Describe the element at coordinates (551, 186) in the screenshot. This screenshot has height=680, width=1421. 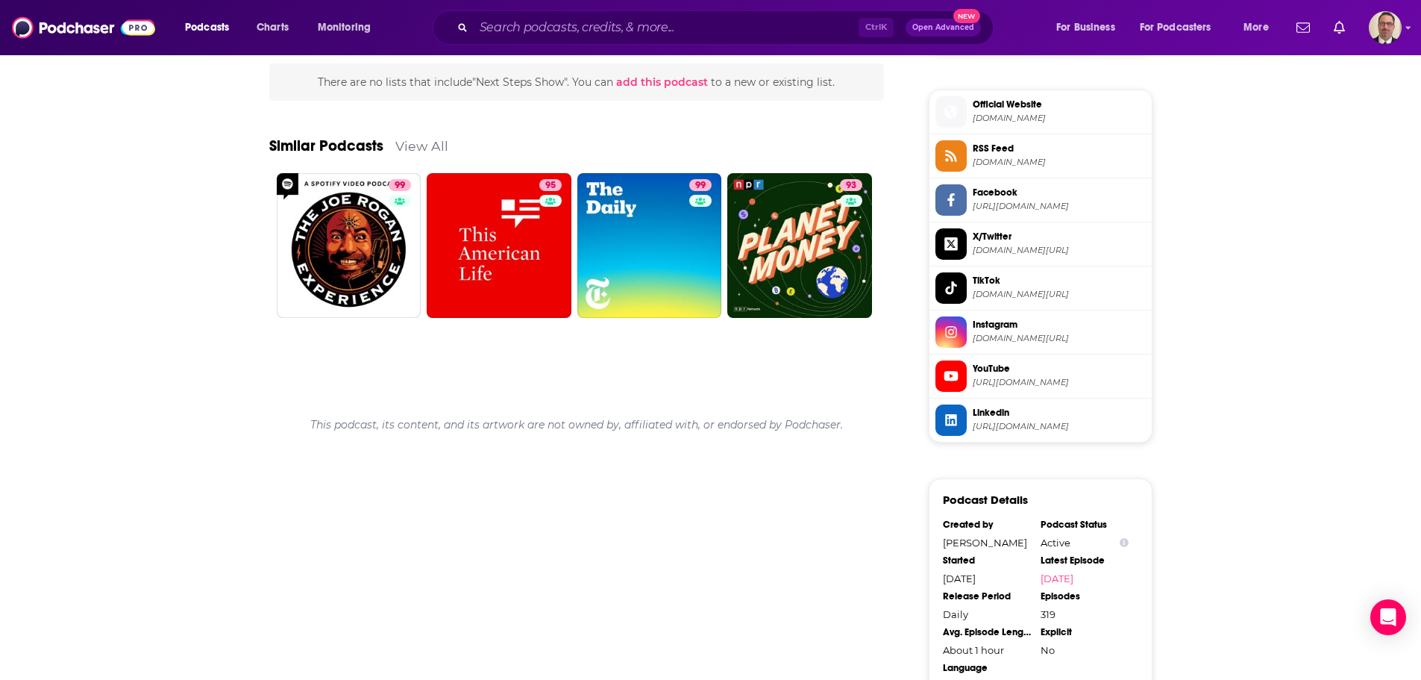
I see `span: 95` at that location.